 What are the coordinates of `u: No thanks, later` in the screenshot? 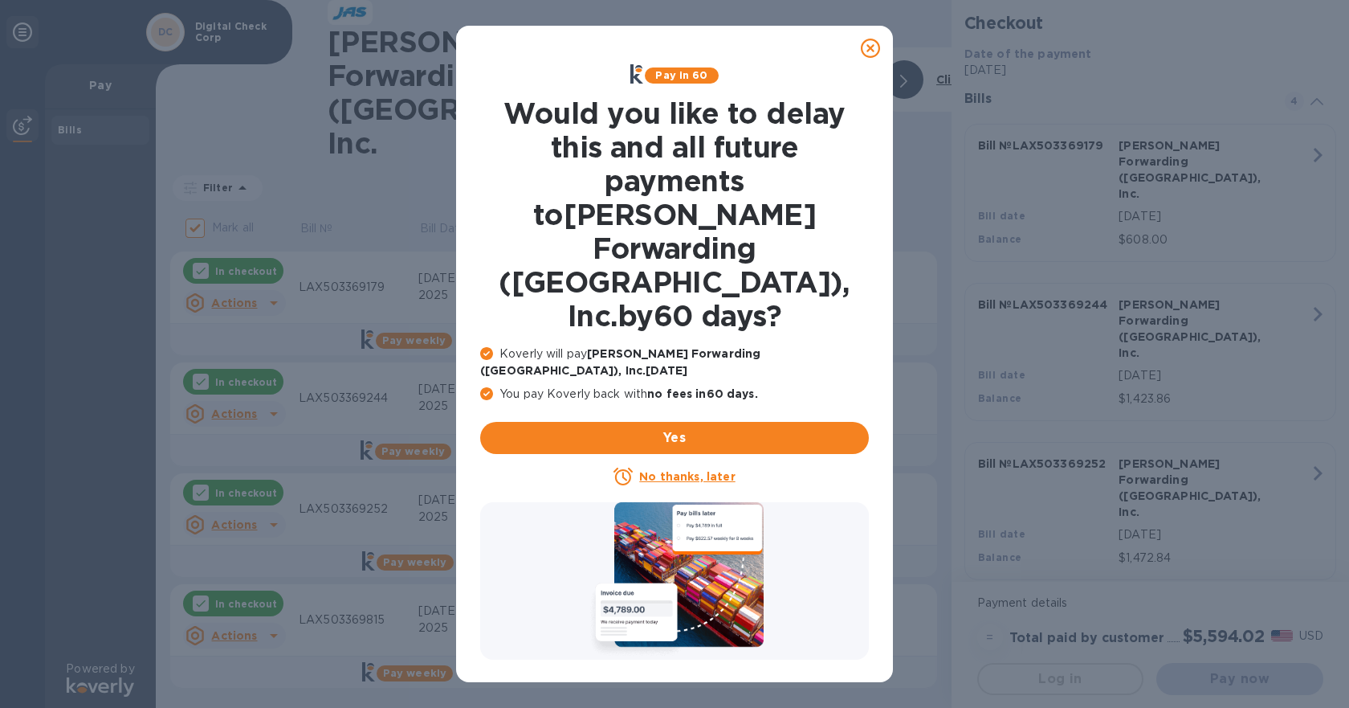 It's located at (687, 476).